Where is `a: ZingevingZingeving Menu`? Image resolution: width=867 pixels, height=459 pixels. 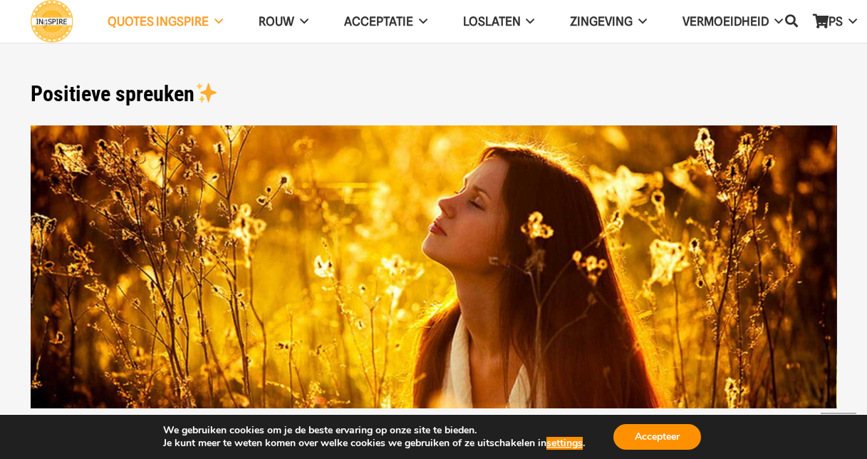 a: ZingevingZingeving Menu is located at coordinates (609, 21).